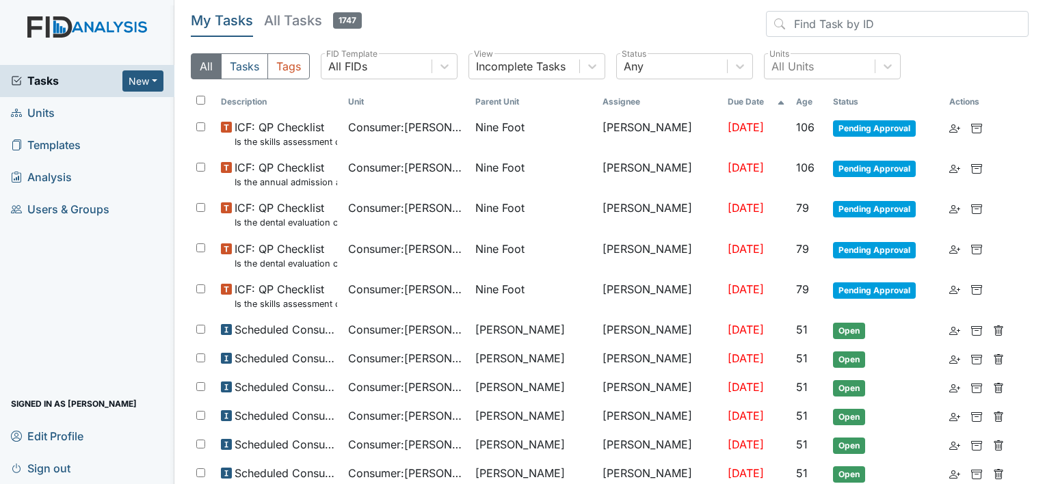 This screenshot has height=484, width=1045. Describe the element at coordinates (66, 81) in the screenshot. I see `span: Tasks` at that location.